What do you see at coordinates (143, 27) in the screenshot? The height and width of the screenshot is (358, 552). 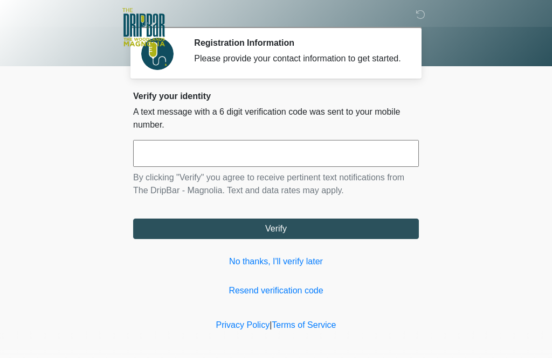 I see `img: The DripBar - Magnolia Logo` at bounding box center [143, 27].